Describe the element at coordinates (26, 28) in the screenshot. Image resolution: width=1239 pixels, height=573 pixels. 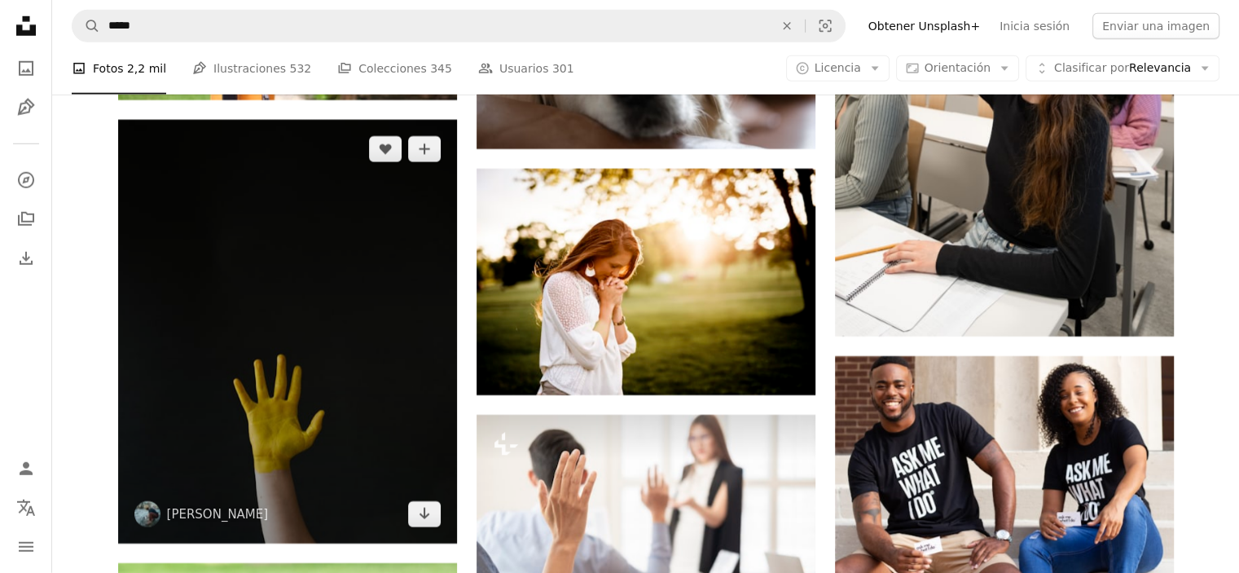
I see `a: Inicio — Unsplash` at that location.